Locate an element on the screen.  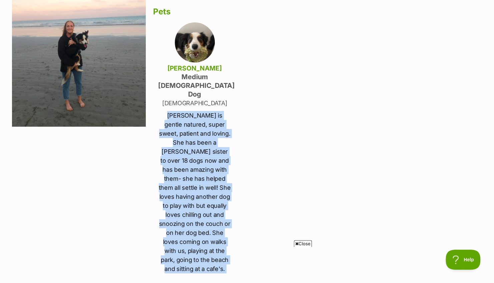
img: ft1wkr4r80bucpv2i8xv.jpg is located at coordinates (195, 42).